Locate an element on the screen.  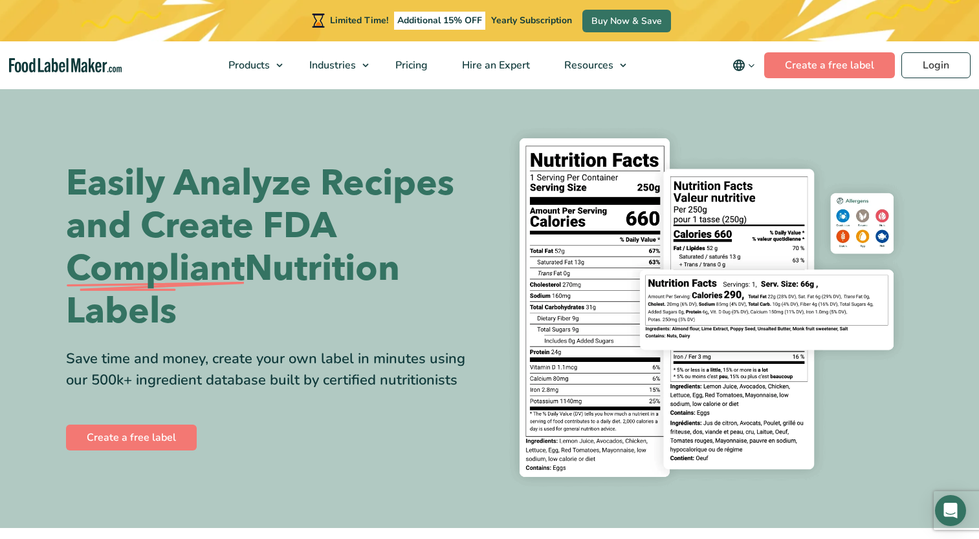
span: Products is located at coordinates (248, 65).